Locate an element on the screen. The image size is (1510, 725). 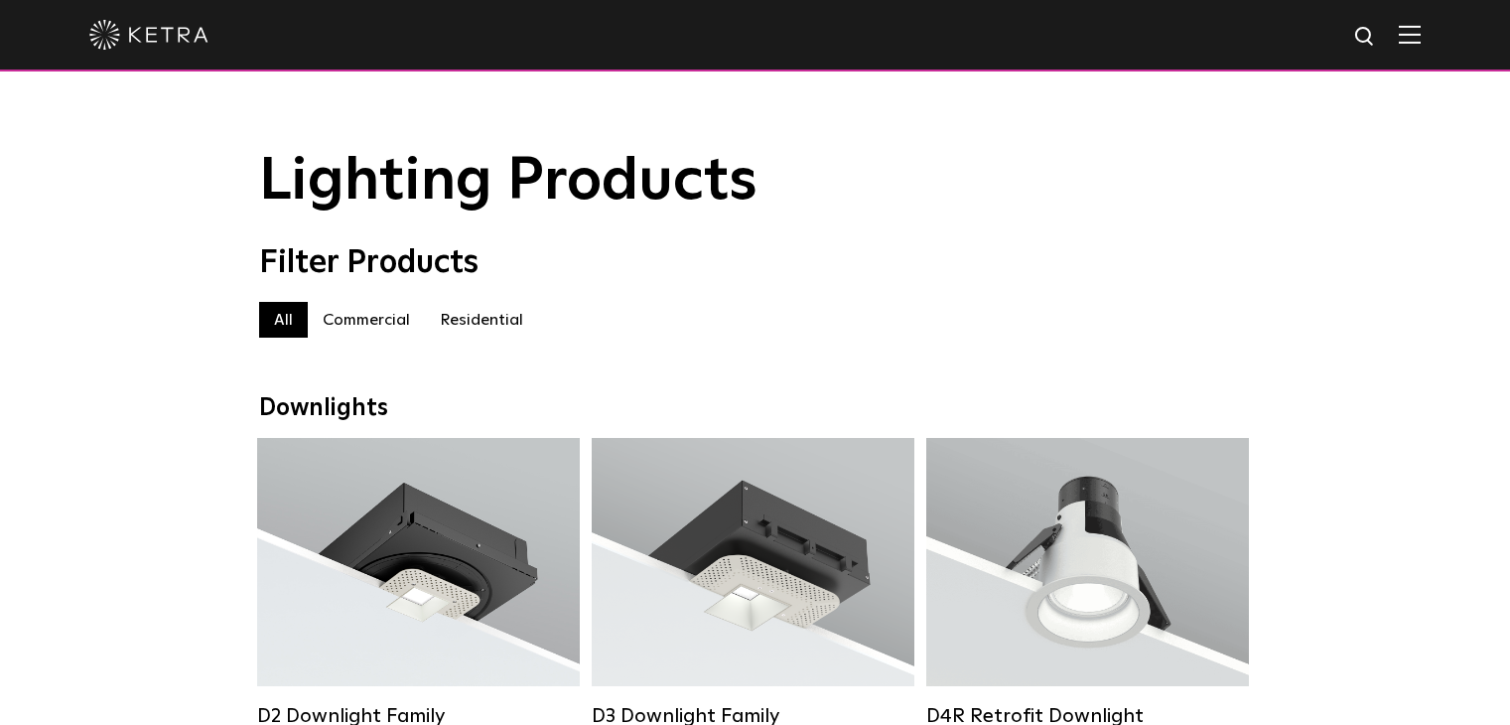
label: Commercial is located at coordinates (366, 320).